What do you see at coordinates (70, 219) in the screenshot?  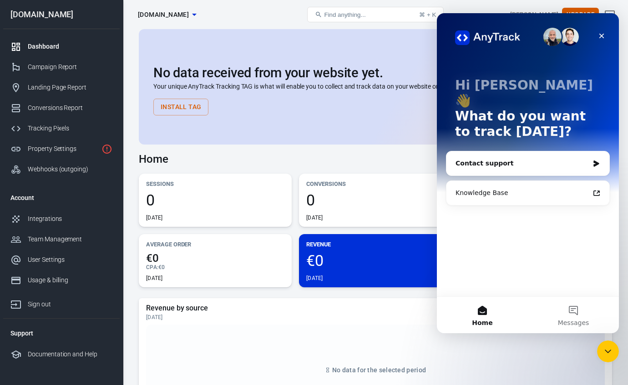 I see `div: Integrations` at bounding box center [70, 219].